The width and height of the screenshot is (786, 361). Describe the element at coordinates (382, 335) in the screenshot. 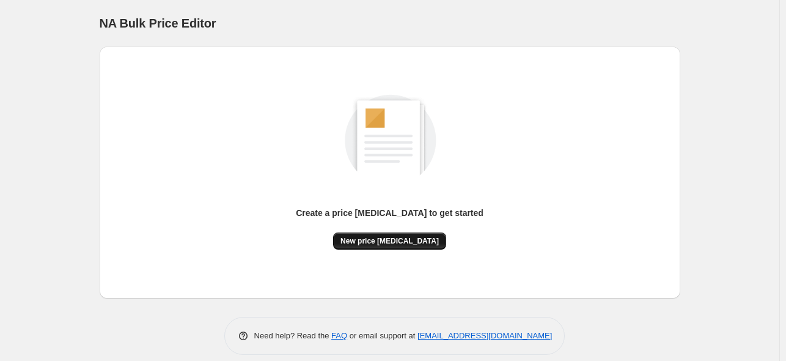

I see `span: or email support at` at that location.